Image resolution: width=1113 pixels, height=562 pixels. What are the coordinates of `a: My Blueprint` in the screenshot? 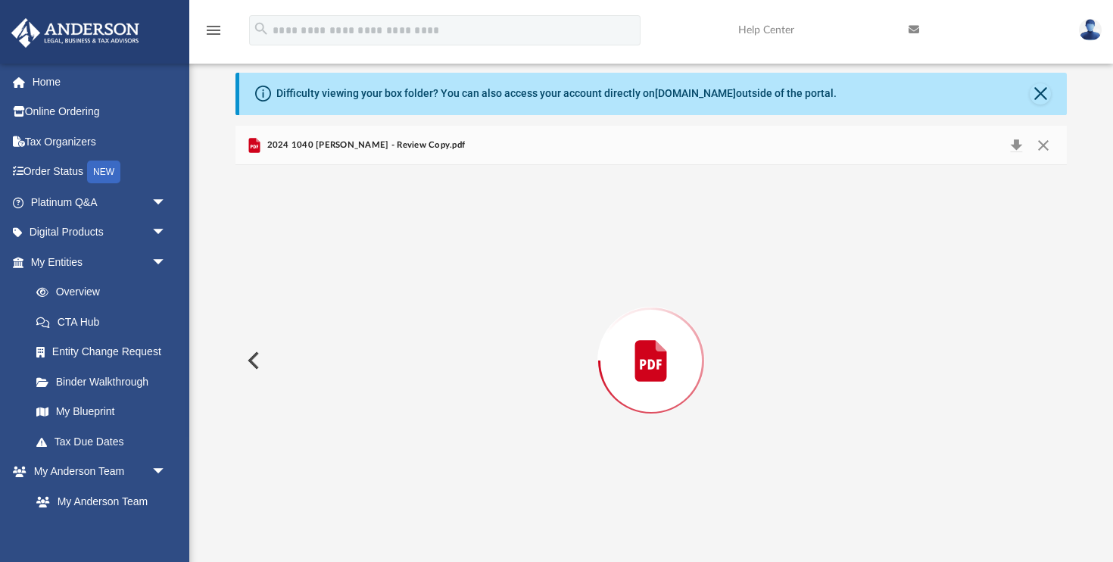 It's located at (101, 412).